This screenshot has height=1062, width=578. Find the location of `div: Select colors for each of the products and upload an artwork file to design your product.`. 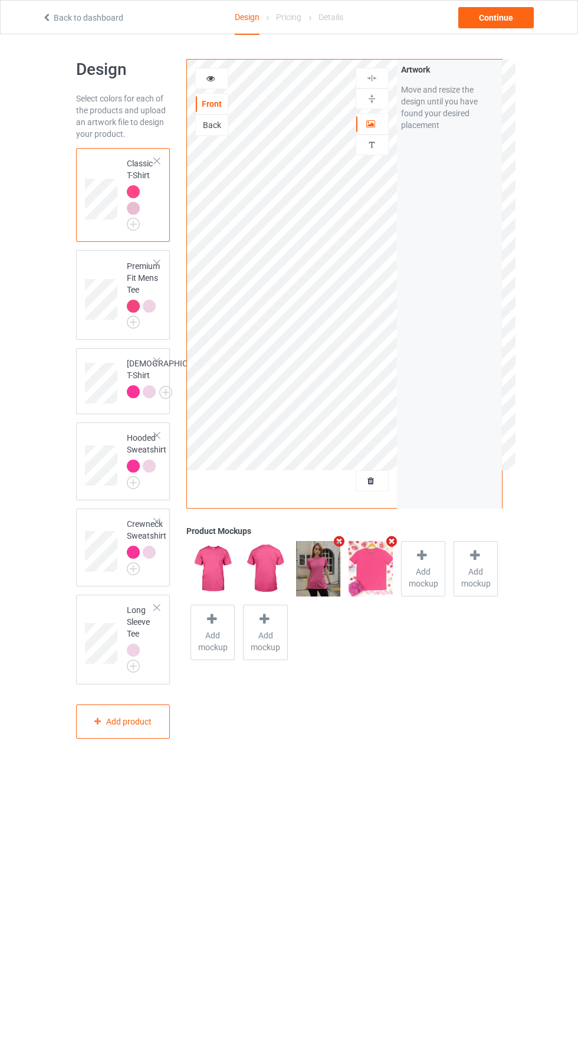

div: Select colors for each of the products and upload an artwork file to design your product. is located at coordinates (123, 116).